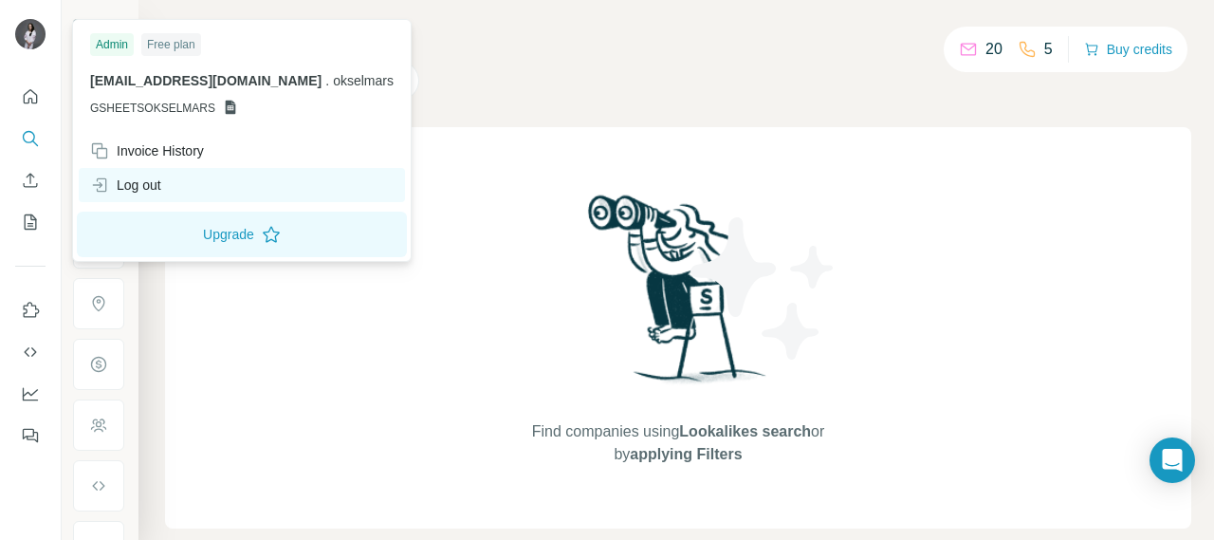 The width and height of the screenshot is (1214, 540). What do you see at coordinates (125, 185) in the screenshot?
I see `div: Log out` at bounding box center [125, 185].